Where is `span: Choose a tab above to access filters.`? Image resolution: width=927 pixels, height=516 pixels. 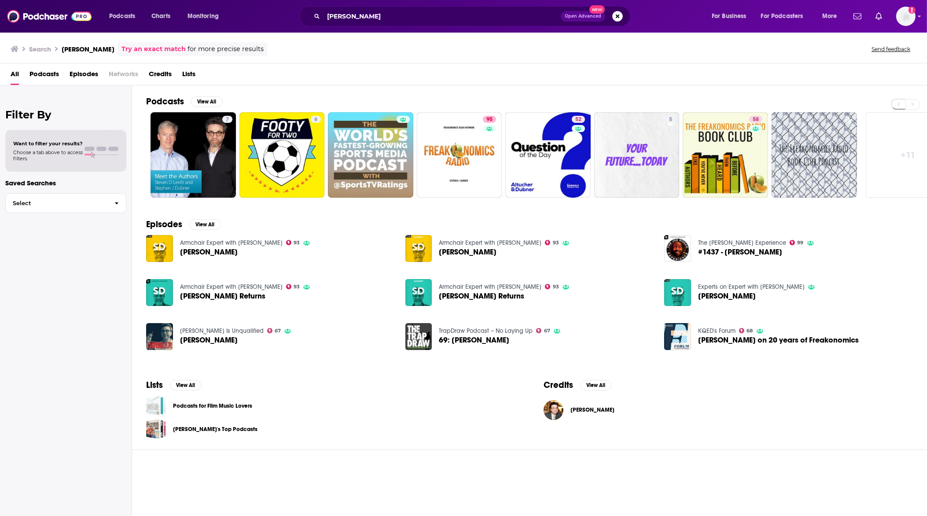
span: Choose a tab above to access filters. is located at coordinates (48, 155).